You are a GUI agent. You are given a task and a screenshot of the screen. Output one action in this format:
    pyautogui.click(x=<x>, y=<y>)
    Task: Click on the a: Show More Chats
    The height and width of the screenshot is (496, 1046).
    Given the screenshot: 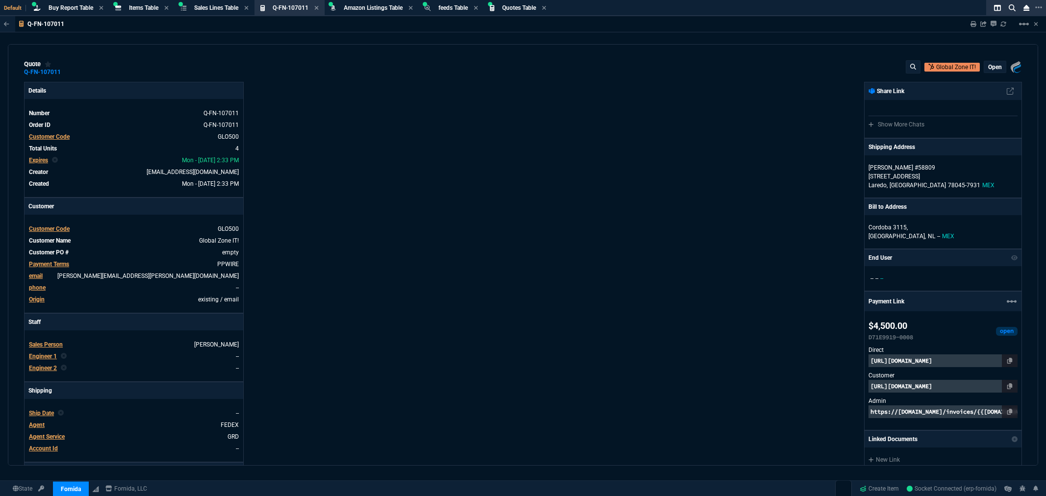 What is the action you would take?
    pyautogui.click(x=897, y=125)
    